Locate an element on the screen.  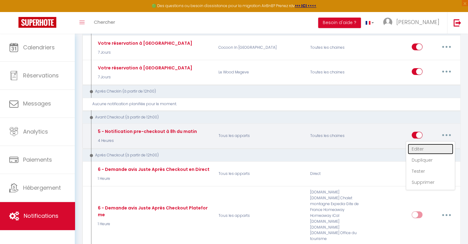
div: Après Checkin (à partir de 12h00) is located at coordinates (268, 91).